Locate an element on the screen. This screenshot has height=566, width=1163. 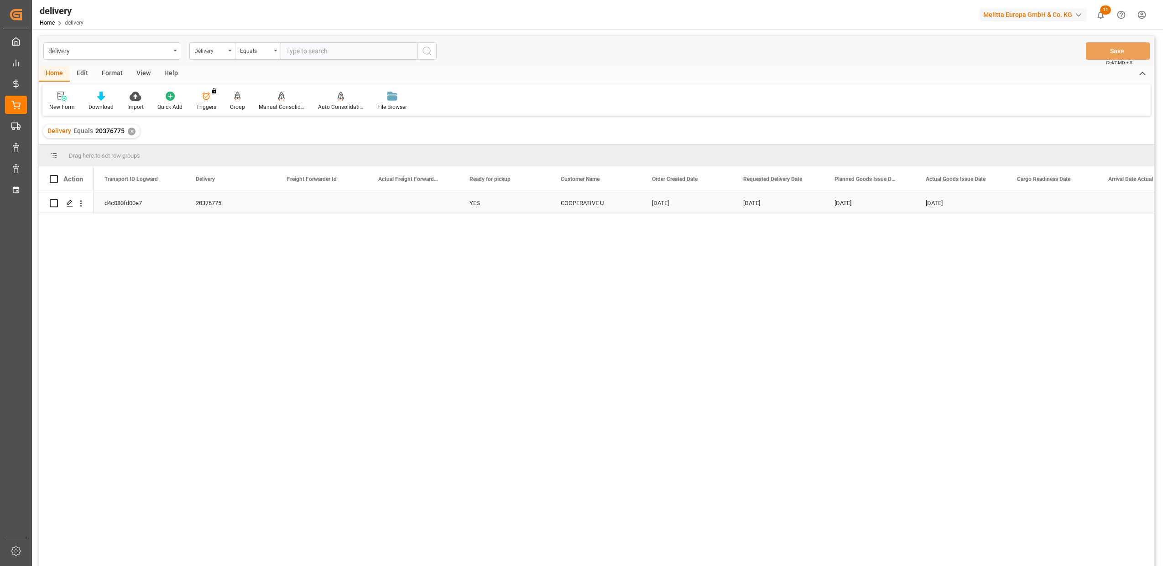
div: Action is located at coordinates (73, 179).